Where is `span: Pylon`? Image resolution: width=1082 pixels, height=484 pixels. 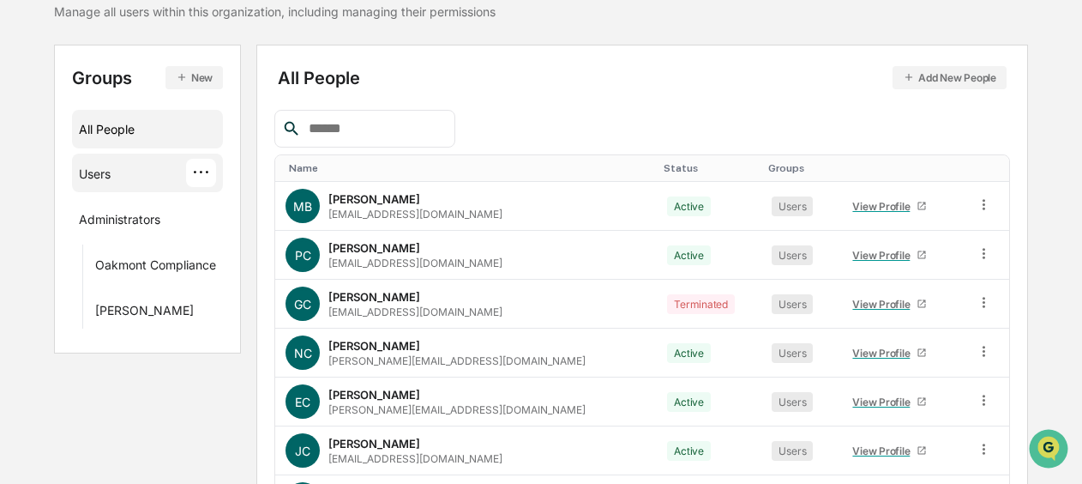 span: Pylon is located at coordinates (189, 296).